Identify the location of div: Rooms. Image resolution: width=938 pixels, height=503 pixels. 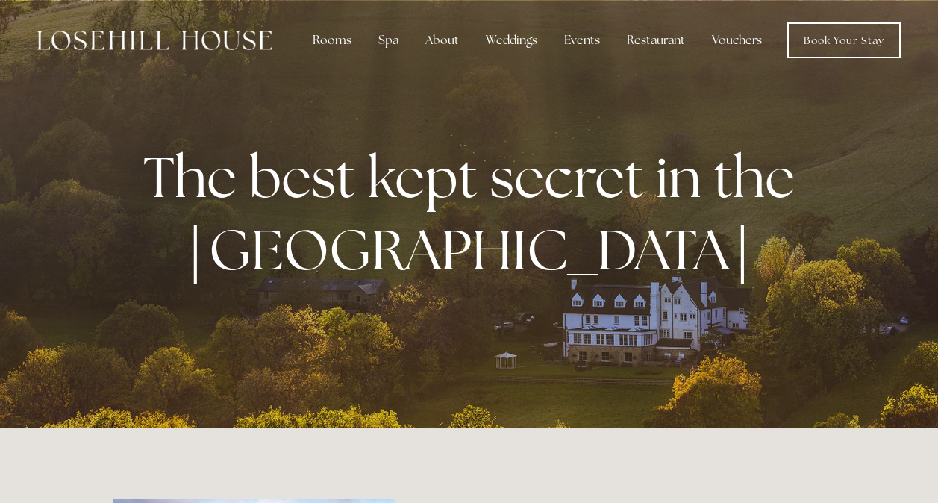
(332, 40).